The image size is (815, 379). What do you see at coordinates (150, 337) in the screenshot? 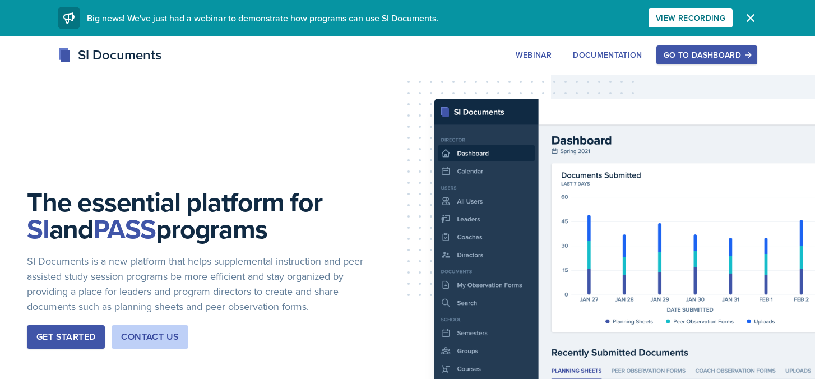
I see `button: Contact Us` at bounding box center [150, 337].